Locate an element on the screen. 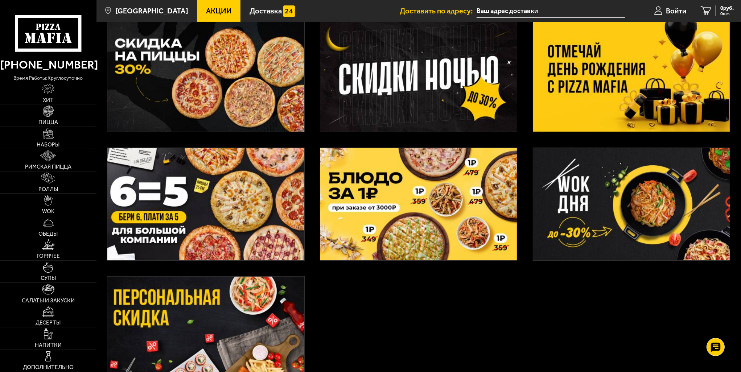 Image resolution: width=741 pixels, height=372 pixels. span: 0 шт. is located at coordinates (727, 14).